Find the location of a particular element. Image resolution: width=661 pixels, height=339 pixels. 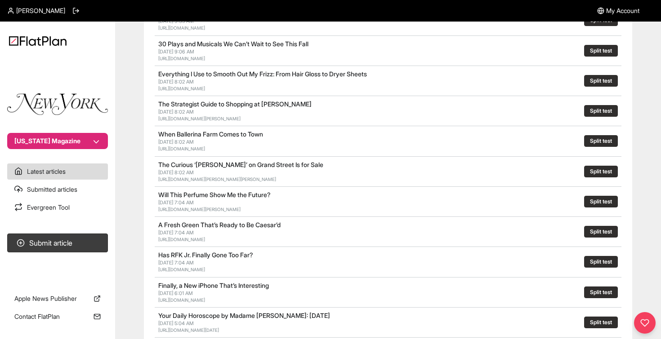

a: Contact FlatPlan is located at coordinates (58, 317).